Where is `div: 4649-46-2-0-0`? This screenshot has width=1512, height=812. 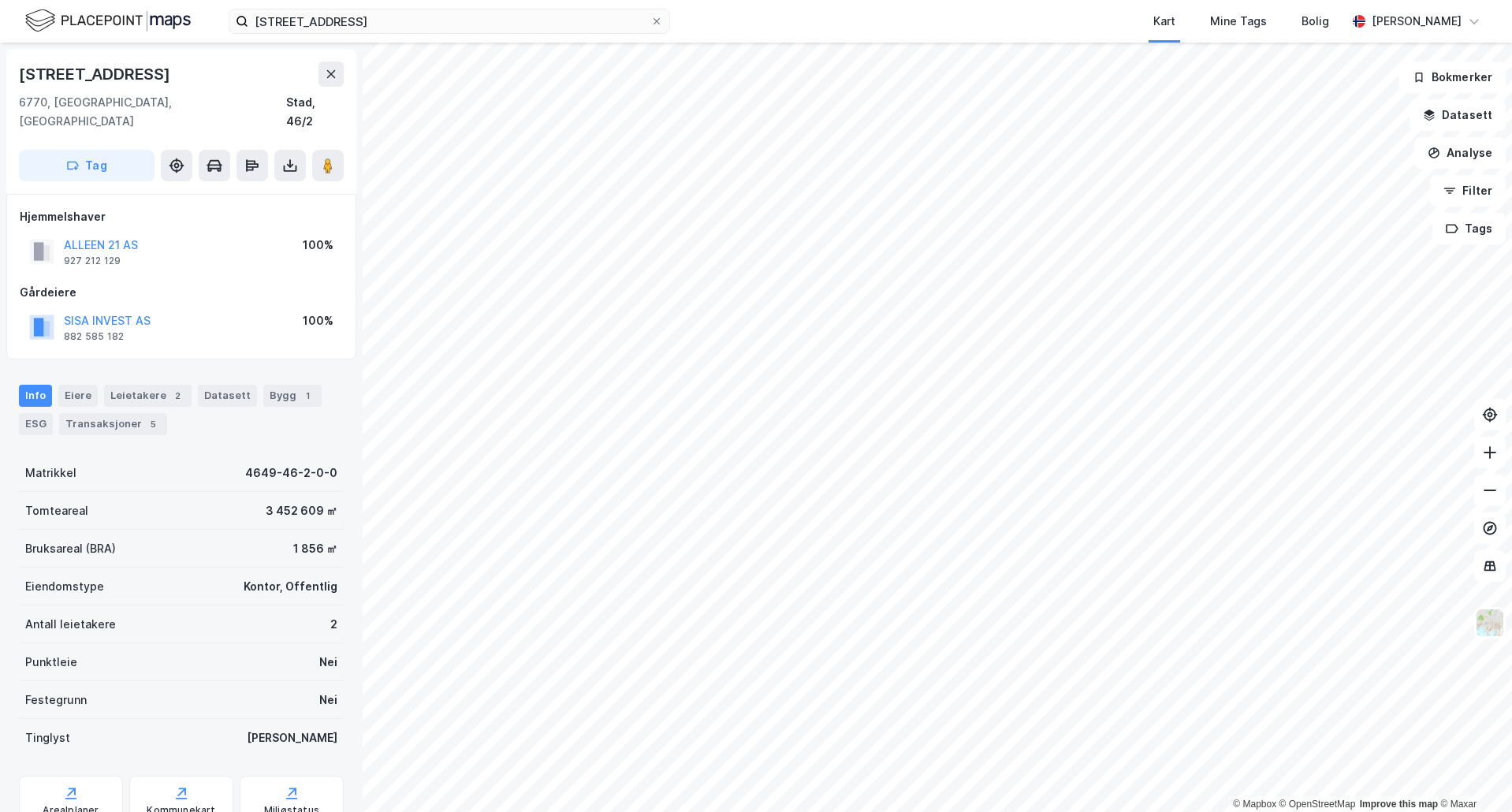
div: 4649-46-2-0-0 is located at coordinates (291, 473).